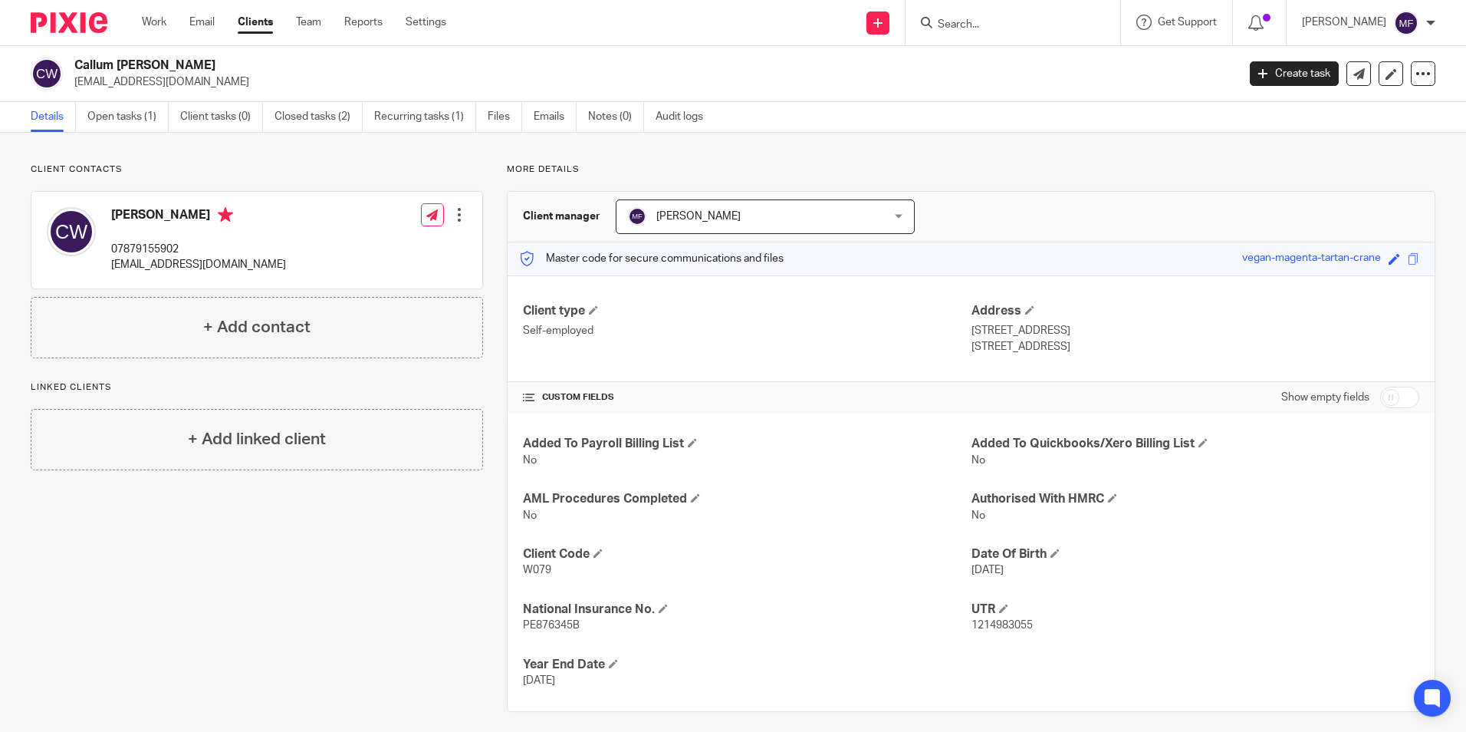 This screenshot has width=1466, height=732. What do you see at coordinates (1196, 554) in the screenshot?
I see `h4: Date Of Birth` at bounding box center [1196, 554].